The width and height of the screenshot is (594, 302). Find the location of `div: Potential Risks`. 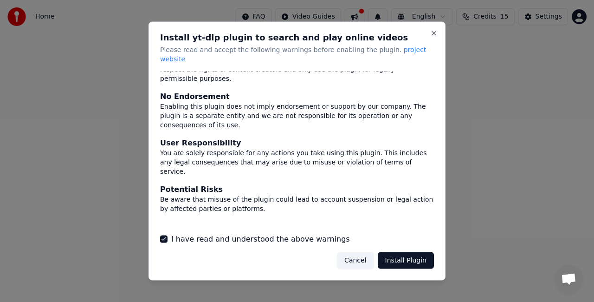

div: Potential Risks is located at coordinates (297, 189).